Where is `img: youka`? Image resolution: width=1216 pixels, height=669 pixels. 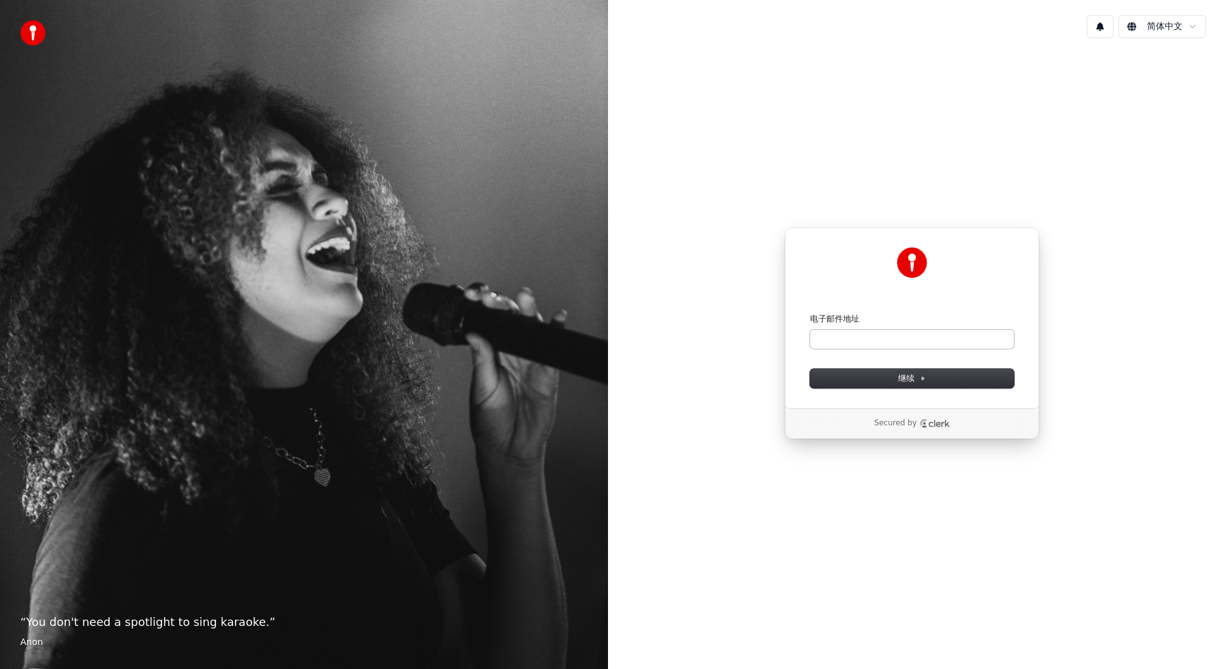 img: youka is located at coordinates (33, 33).